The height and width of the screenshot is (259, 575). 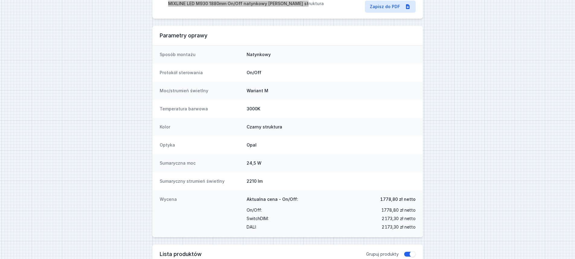 I want to click on dt: Protokół sterowania, so click(x=201, y=73).